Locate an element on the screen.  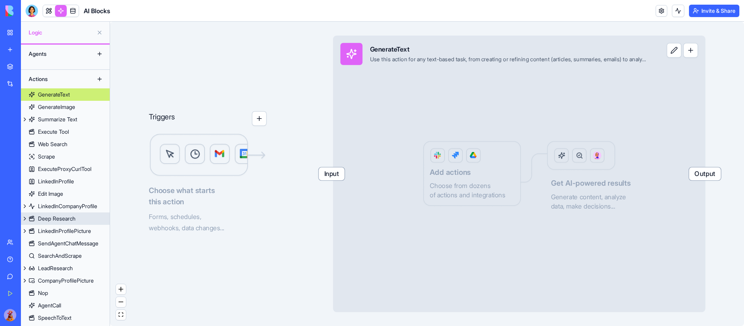
img: Kuku_Large_sla5px.png is located at coordinates (10, 315).